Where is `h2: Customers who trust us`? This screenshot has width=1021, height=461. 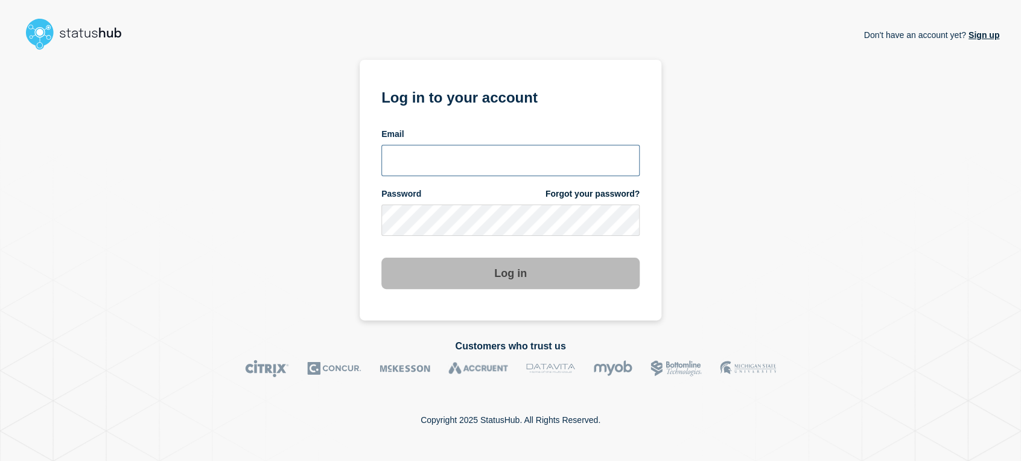
h2: Customers who trust us is located at coordinates (511, 346).